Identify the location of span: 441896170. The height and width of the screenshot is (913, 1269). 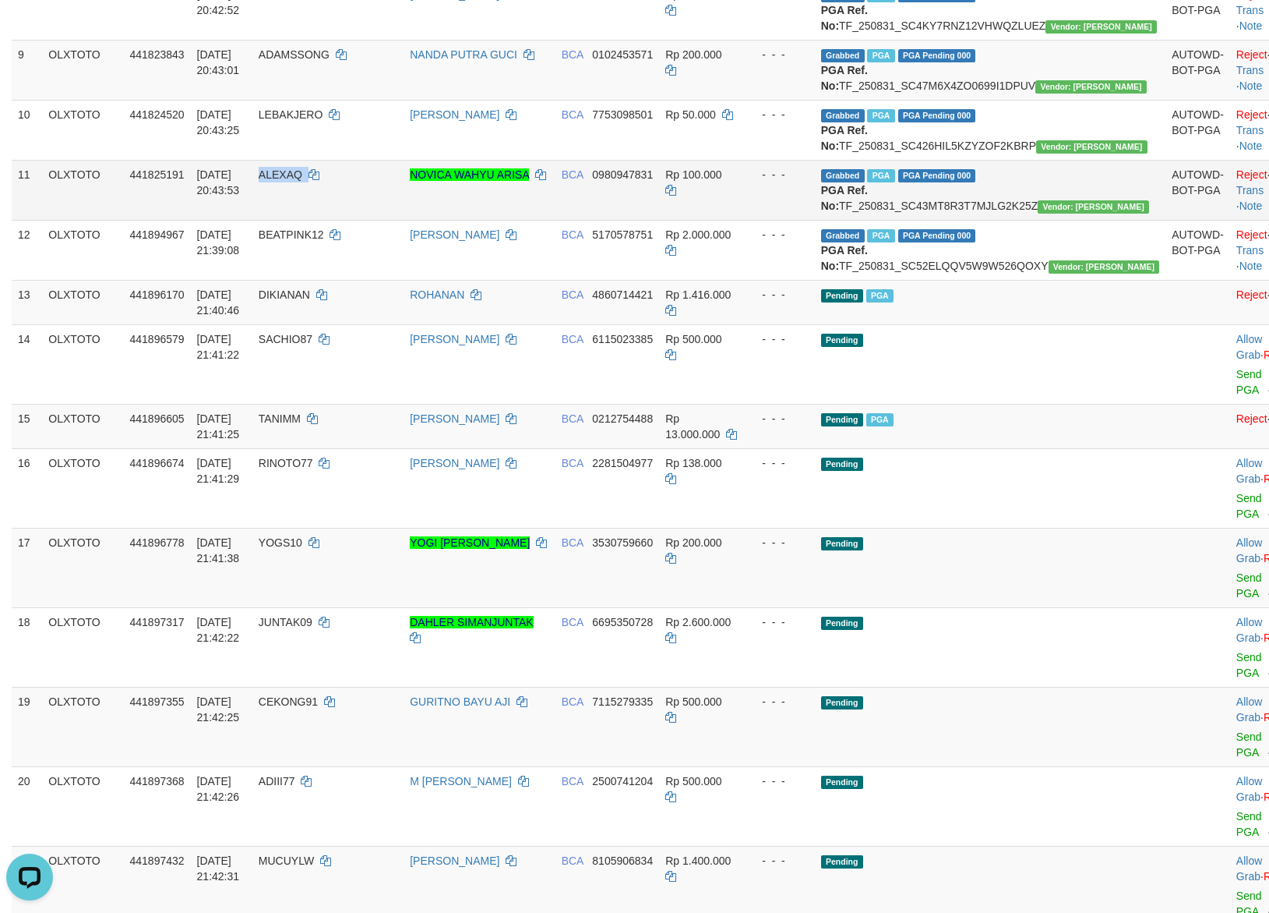
(157, 295).